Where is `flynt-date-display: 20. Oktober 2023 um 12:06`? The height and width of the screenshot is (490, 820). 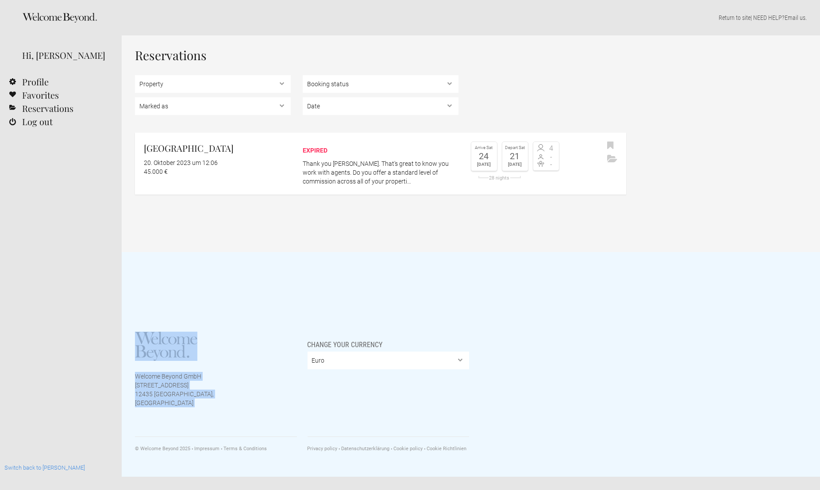
flynt-date-display: 20. Oktober 2023 um 12:06 is located at coordinates (180, 163).